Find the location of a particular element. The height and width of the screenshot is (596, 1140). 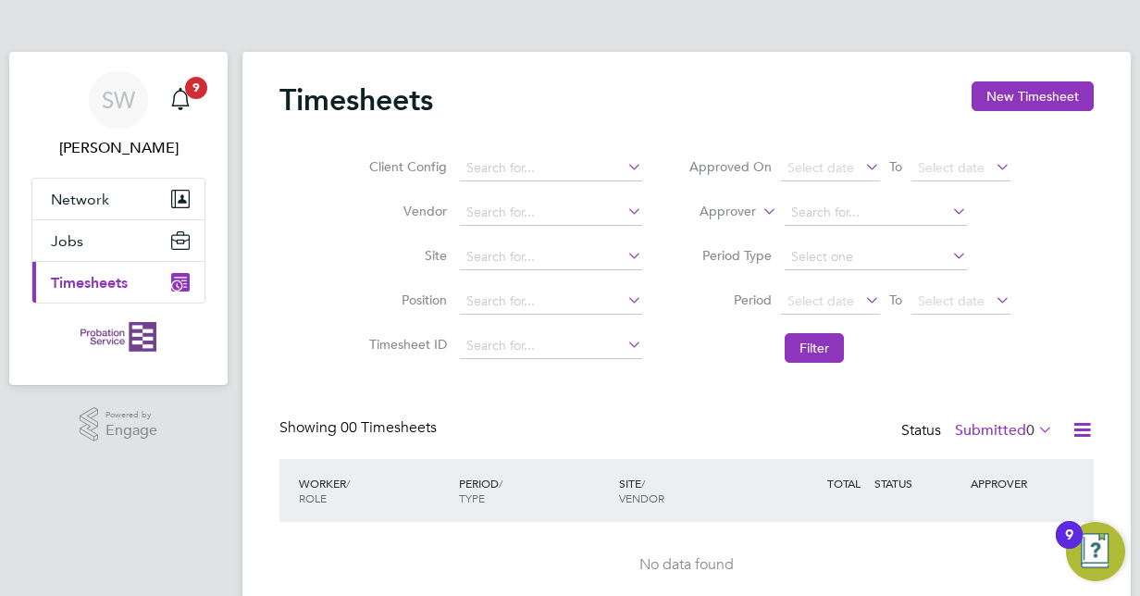

label: Site is located at coordinates (405, 255).